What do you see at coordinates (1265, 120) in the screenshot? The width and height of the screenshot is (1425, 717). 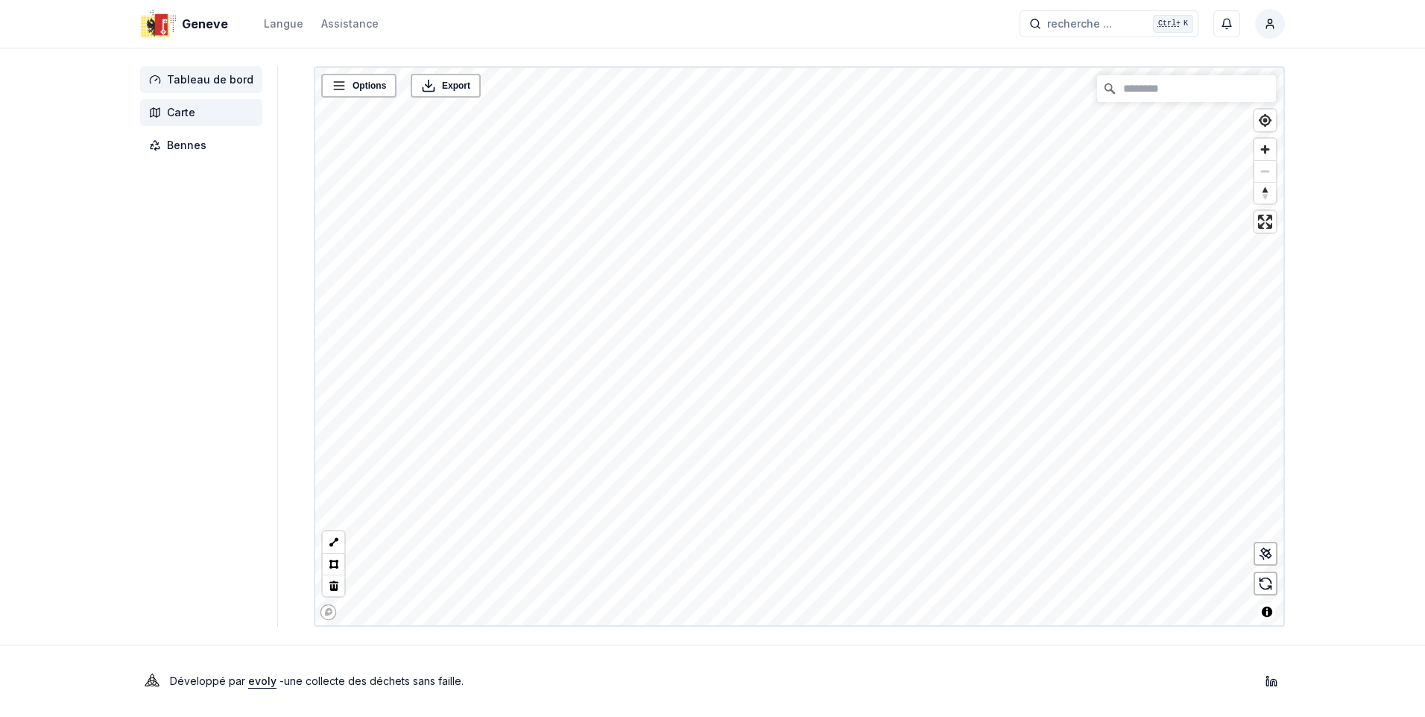 I see `button: Find my location` at bounding box center [1265, 120].